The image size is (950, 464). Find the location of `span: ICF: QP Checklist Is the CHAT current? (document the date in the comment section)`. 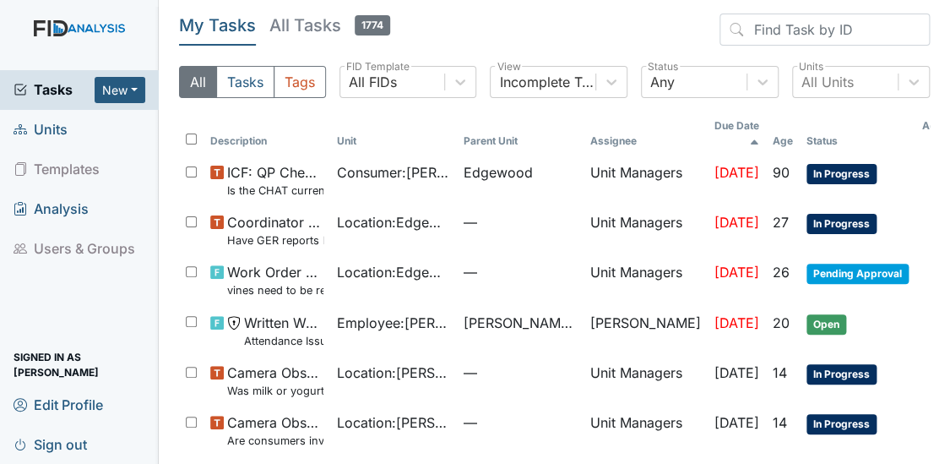

span: ICF: QP Checklist Is the CHAT current? (document the date in the comment section) is located at coordinates (275, 180).